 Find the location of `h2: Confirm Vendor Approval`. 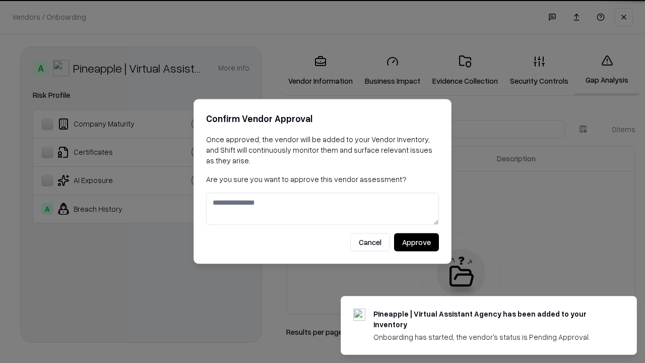

h2: Confirm Vendor Approval is located at coordinates (323, 118).